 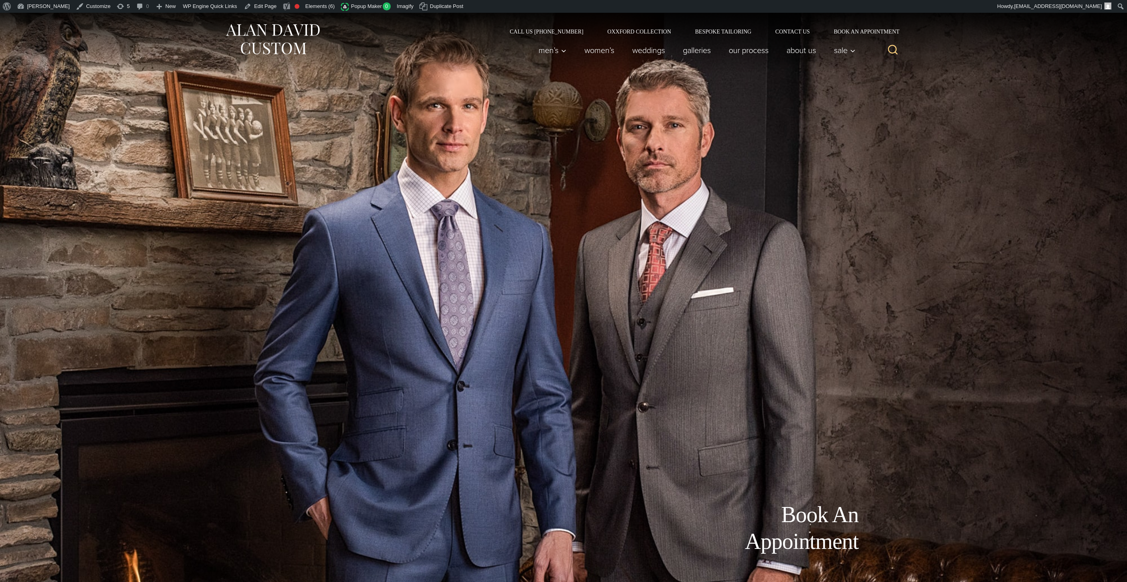 I want to click on a: About Us, so click(x=801, y=50).